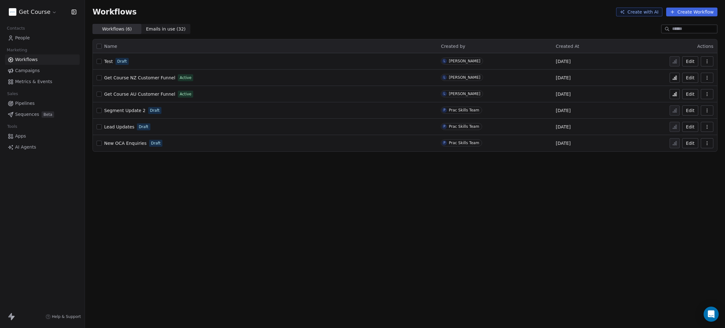 The height and width of the screenshot is (328, 725). What do you see at coordinates (140, 78) in the screenshot?
I see `a: Get Course NZ Customer Funnel` at bounding box center [140, 78].